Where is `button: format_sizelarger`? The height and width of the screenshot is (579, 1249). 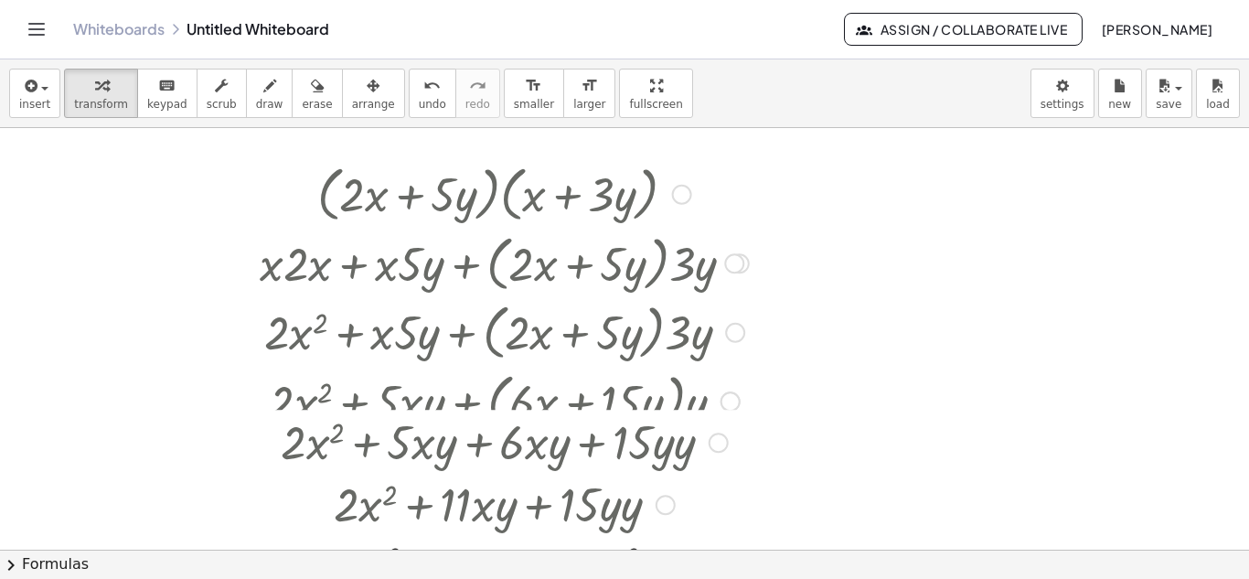
button: format_sizelarger is located at coordinates (589, 93).